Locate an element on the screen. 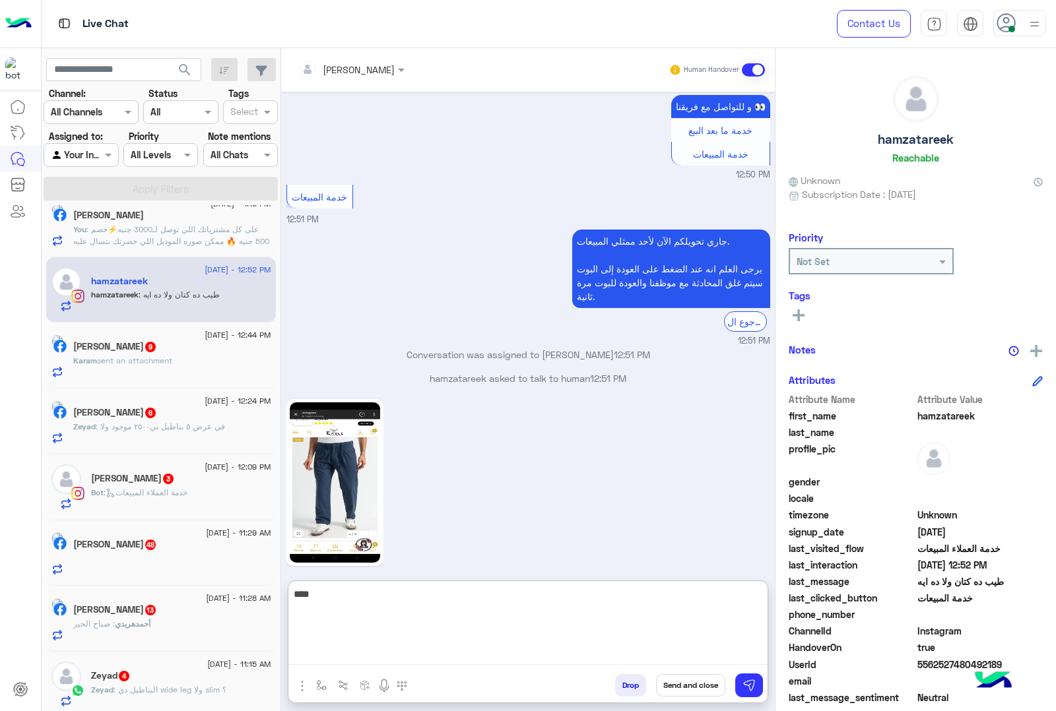 The width and height of the screenshot is (1056, 711). p: Live Chat is located at coordinates (106, 24).